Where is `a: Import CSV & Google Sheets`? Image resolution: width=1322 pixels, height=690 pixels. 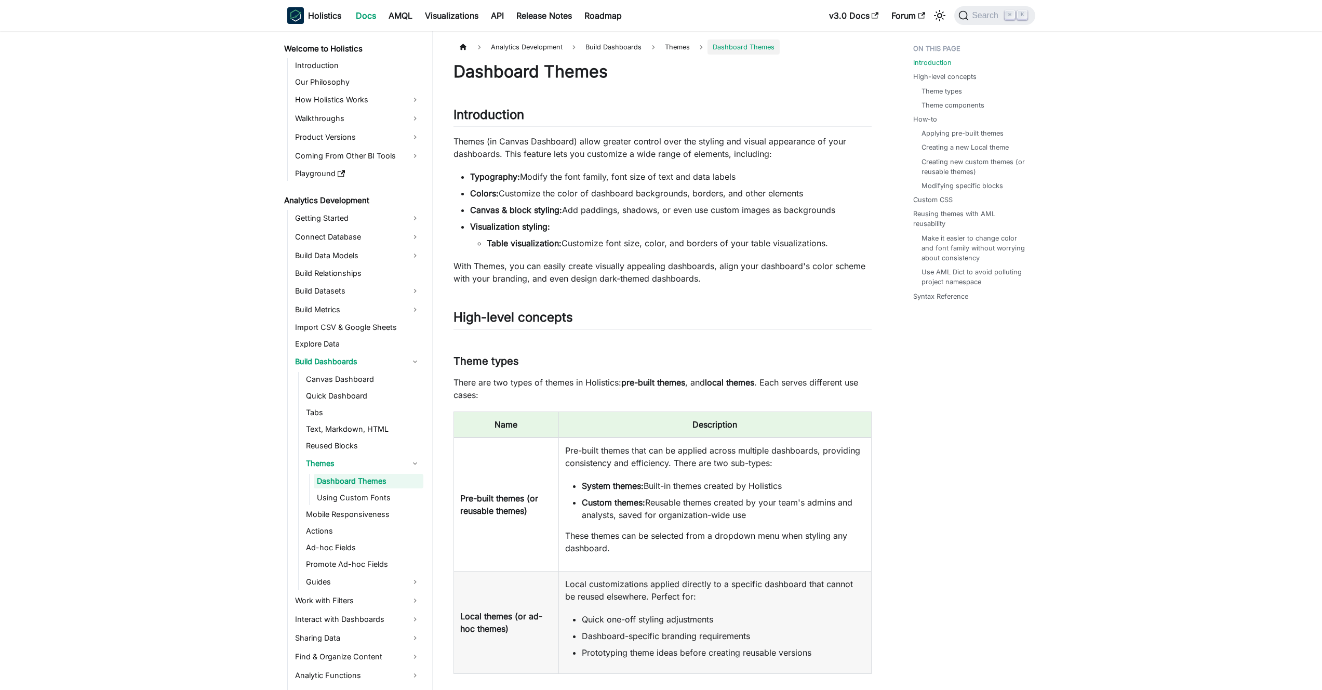 a: Import CSV & Google Sheets is located at coordinates (357, 327).